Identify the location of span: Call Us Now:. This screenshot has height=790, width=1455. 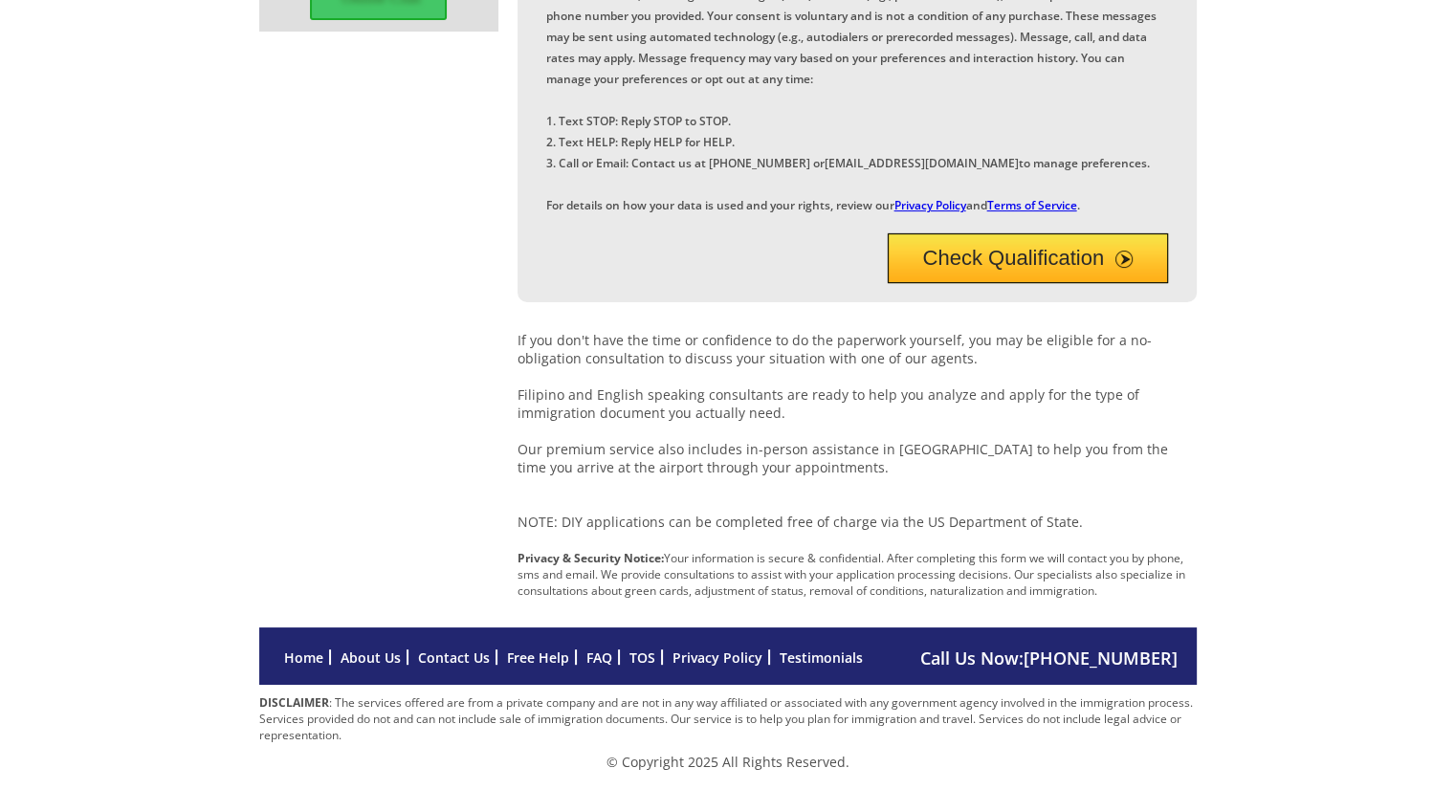
(1048, 658).